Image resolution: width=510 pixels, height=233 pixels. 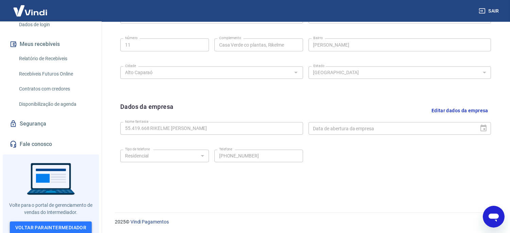 I want to click on a: Vindi Pagamentos, so click(x=149, y=221).